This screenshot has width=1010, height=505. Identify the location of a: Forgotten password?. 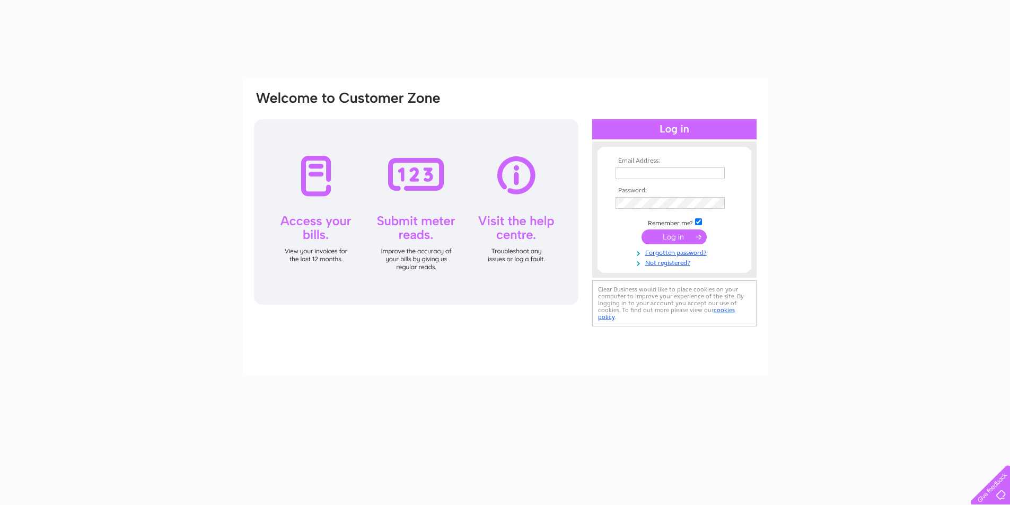
(675, 252).